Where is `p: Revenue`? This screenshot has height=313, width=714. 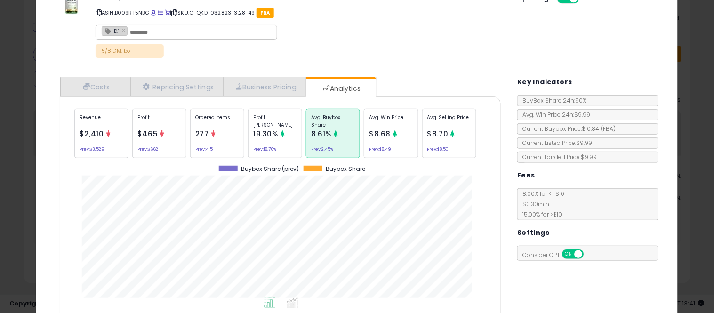
p: Revenue is located at coordinates (101, 121).